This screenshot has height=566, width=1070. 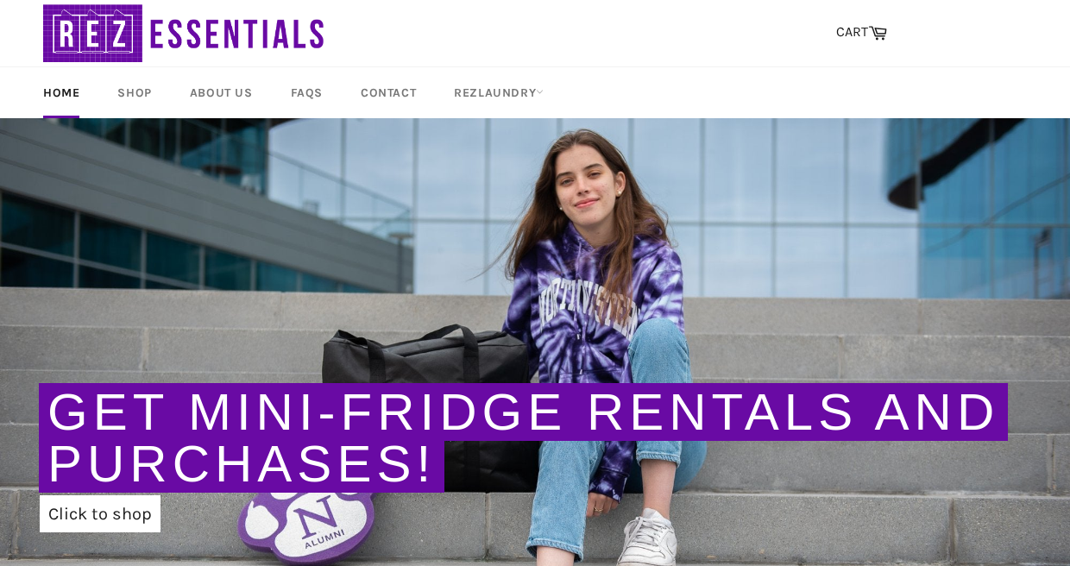 What do you see at coordinates (221, 92) in the screenshot?
I see `a: About Us` at bounding box center [221, 92].